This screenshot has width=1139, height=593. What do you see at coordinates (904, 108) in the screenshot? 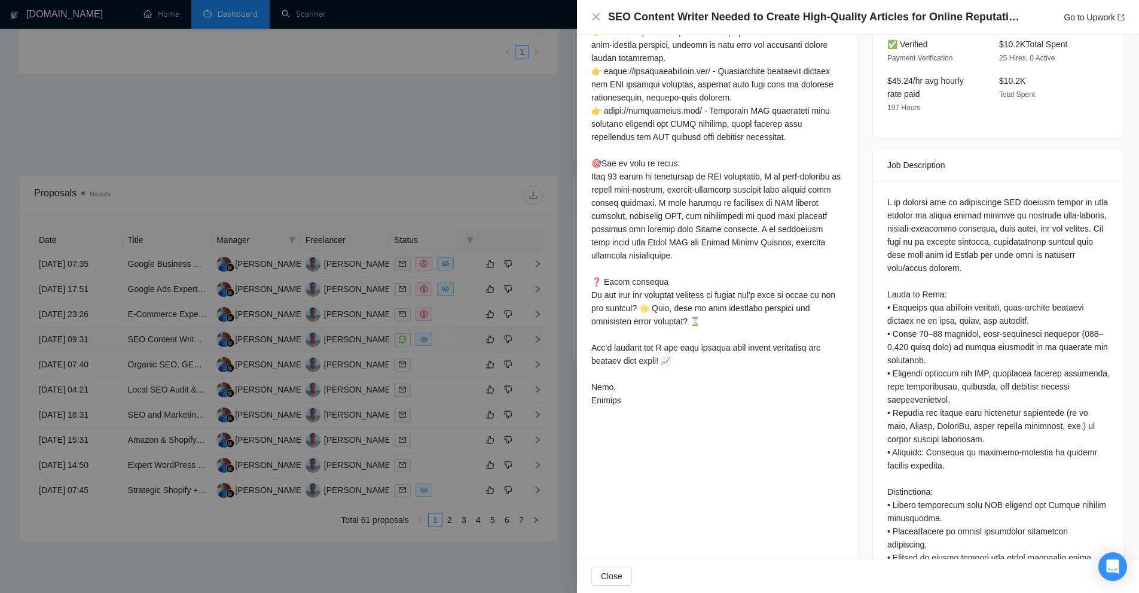
I see `span: 197 Hours` at bounding box center [904, 108].